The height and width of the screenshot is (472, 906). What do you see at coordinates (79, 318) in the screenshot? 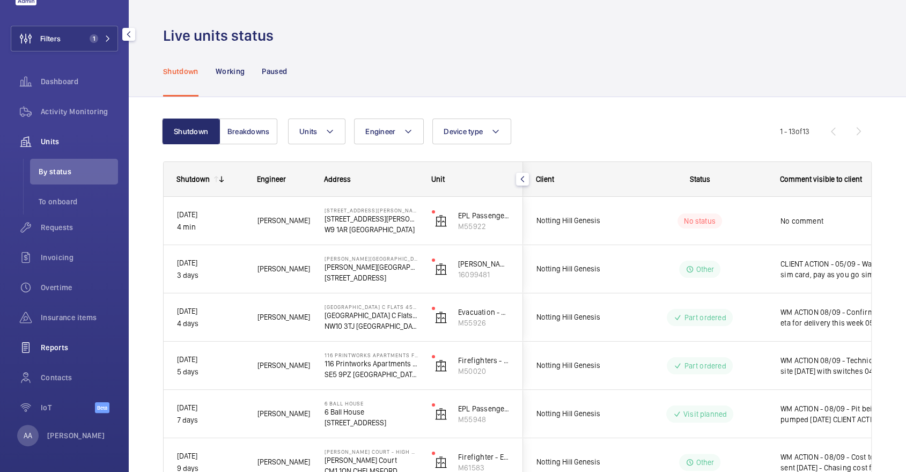
I see `span: Insurance items` at bounding box center [79, 318].